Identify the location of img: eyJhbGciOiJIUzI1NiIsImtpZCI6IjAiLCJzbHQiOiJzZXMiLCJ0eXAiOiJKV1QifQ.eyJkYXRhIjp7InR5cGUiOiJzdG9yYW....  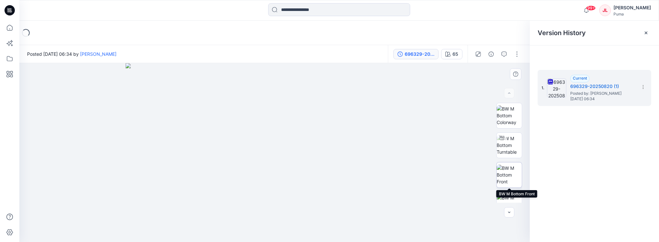
(275, 153).